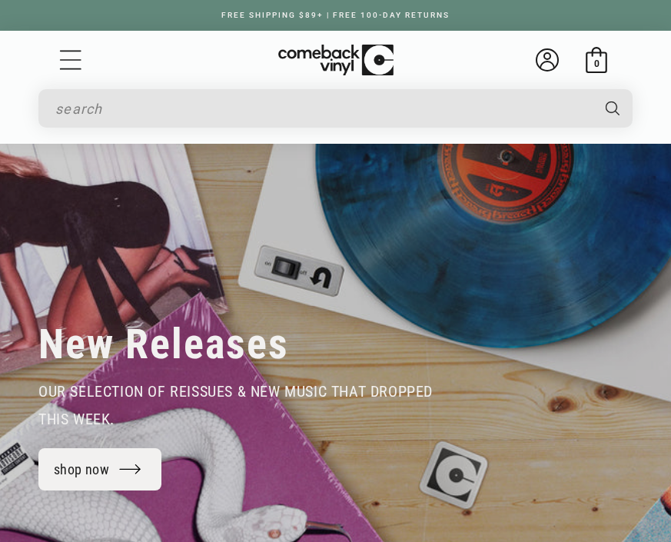  Describe the element at coordinates (164, 344) in the screenshot. I see `h2: New Releases` at that location.